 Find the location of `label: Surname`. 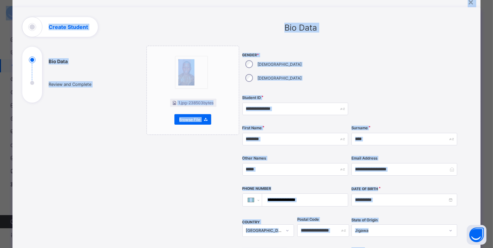

label: Surname is located at coordinates (360, 128).